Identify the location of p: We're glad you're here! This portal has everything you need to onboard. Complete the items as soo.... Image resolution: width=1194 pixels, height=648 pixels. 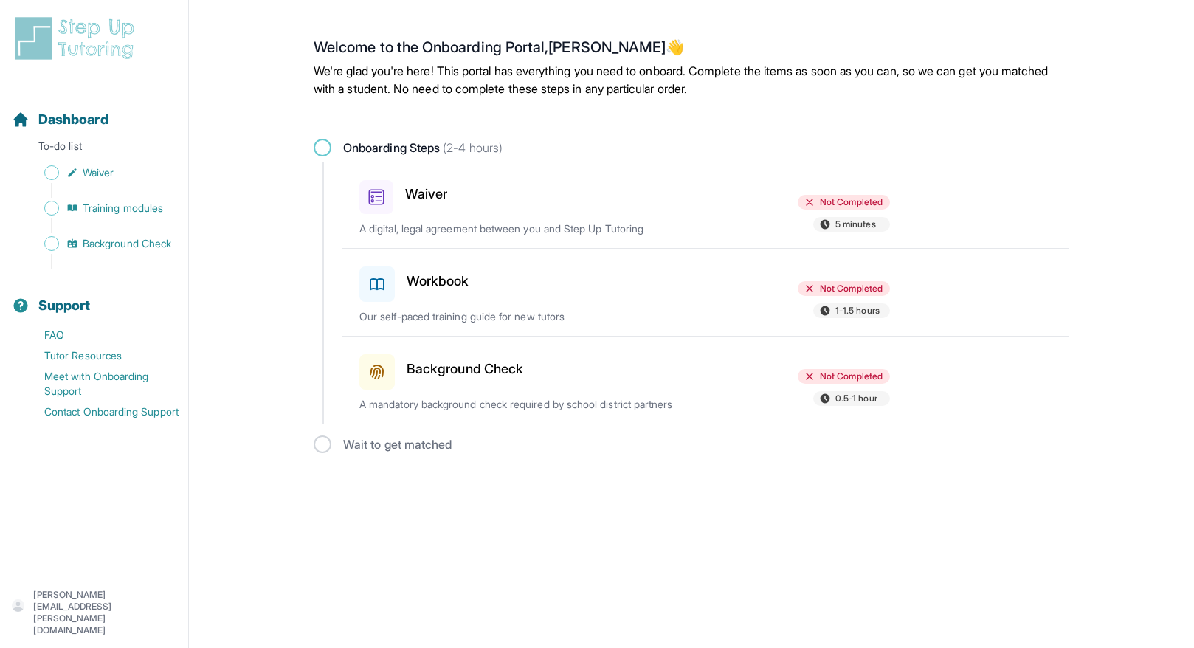
(692, 80).